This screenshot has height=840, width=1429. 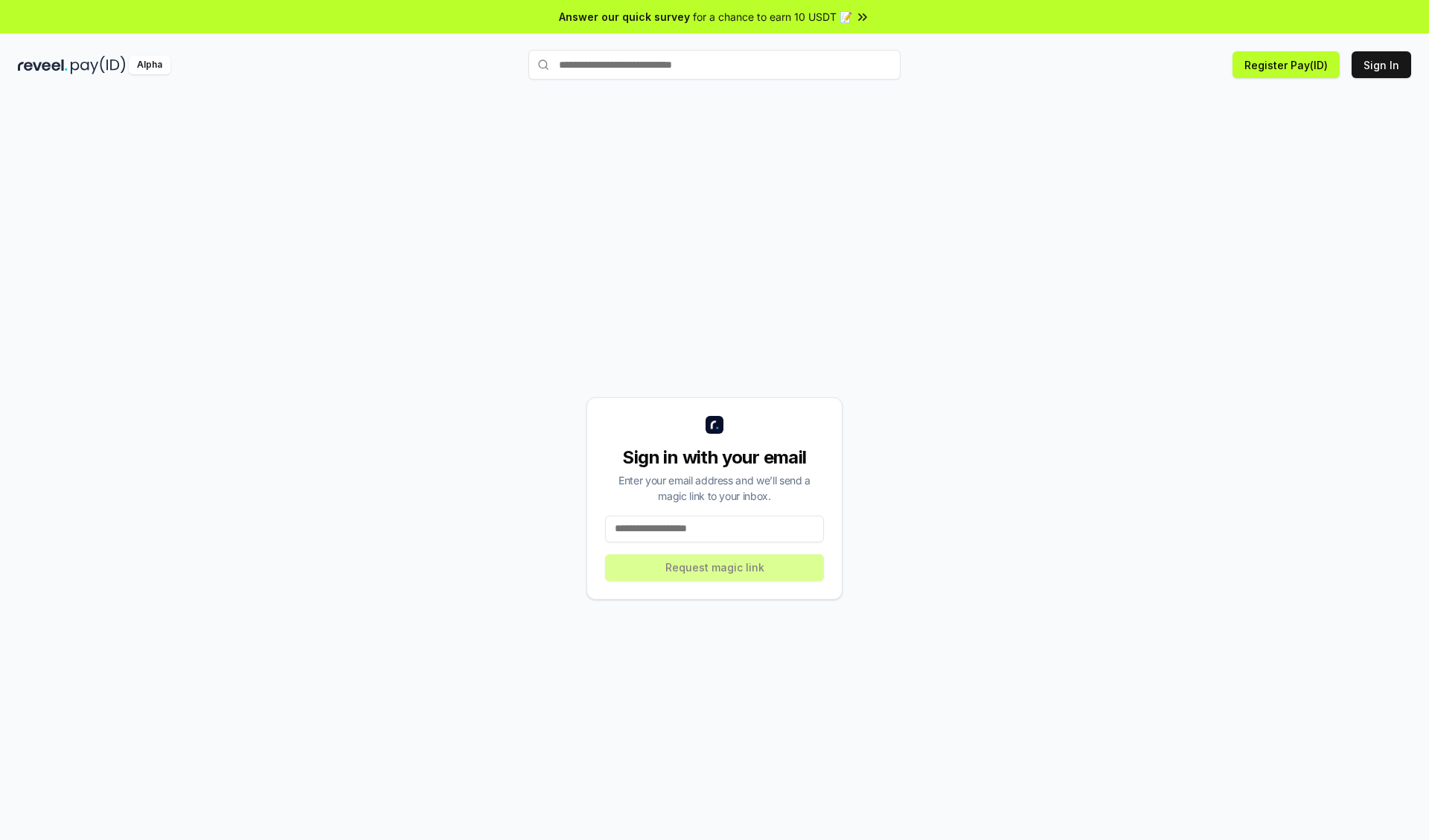 What do you see at coordinates (714, 488) in the screenshot?
I see `div: Enter your email address and we’ll send a magic link to your inbox.` at bounding box center [714, 488].